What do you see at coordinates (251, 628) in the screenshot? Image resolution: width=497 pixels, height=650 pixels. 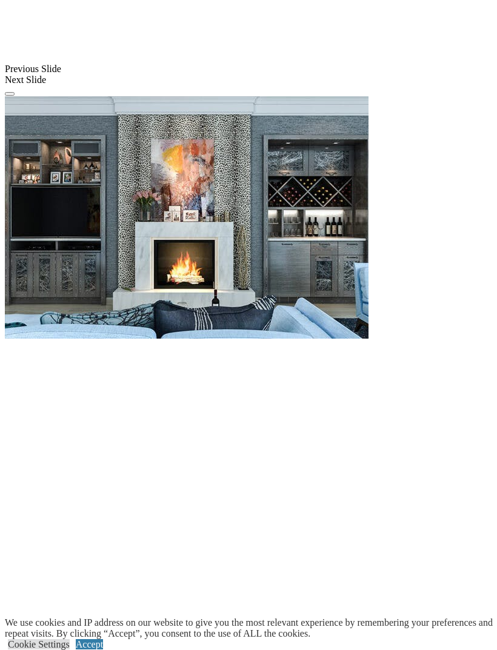 I see `div: We use cookies and IP address on our website to give you the most relevant experience by remember...` at bounding box center [251, 628].